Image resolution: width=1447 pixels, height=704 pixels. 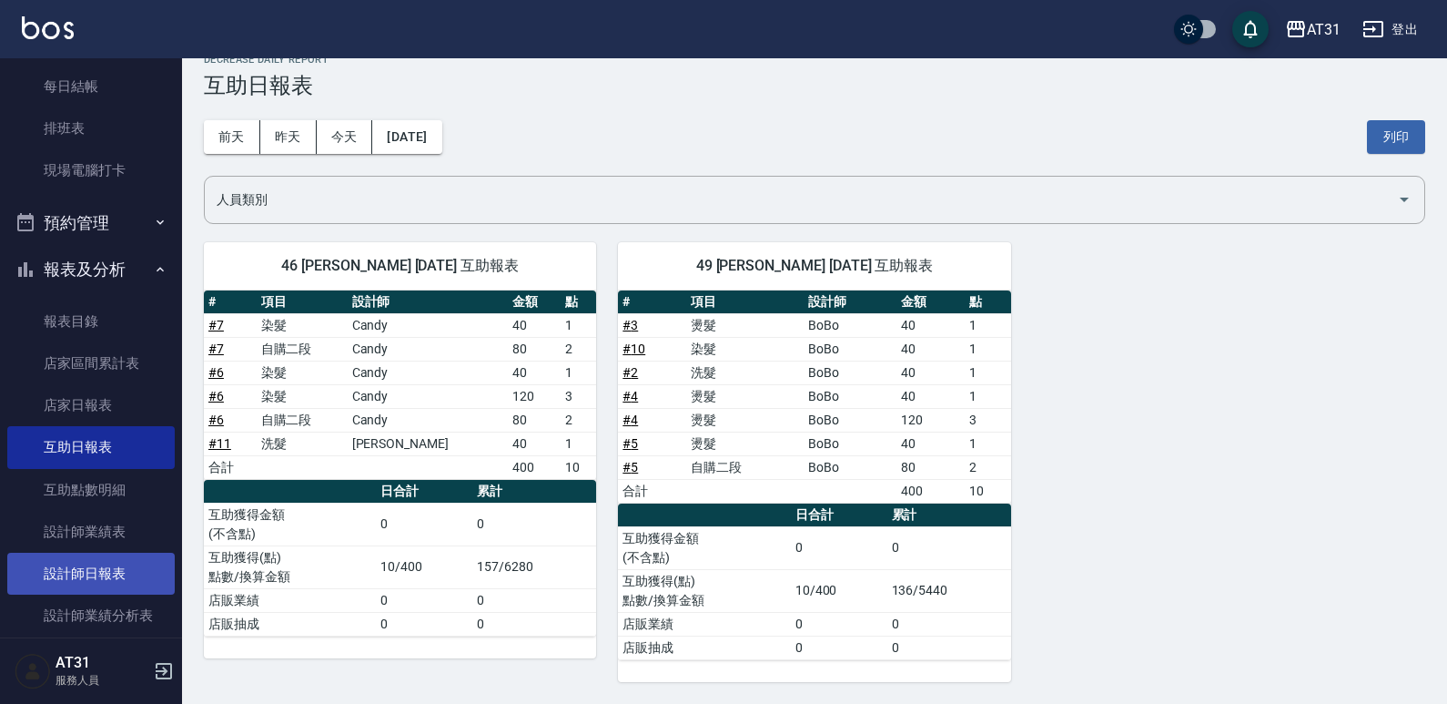 I want to click on a: #2, so click(x=630, y=372).